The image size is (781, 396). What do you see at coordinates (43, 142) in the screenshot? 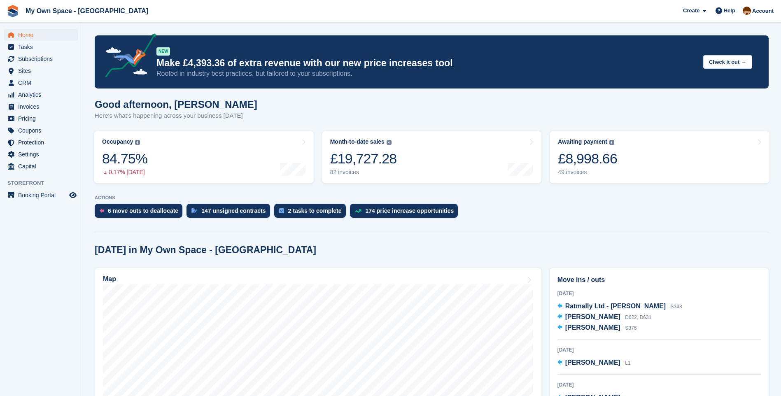
I see `span: Protection` at bounding box center [43, 142].